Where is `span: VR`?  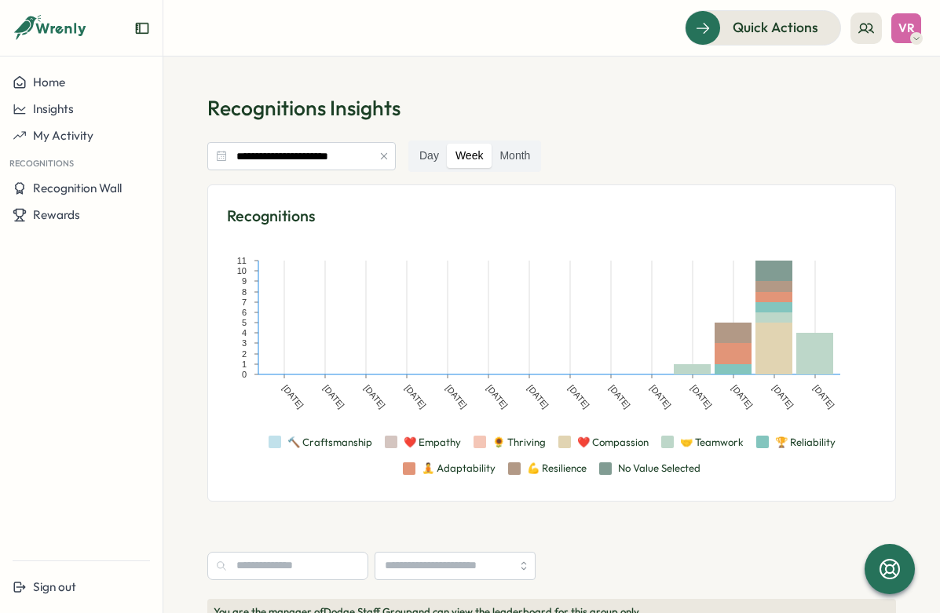
span: VR is located at coordinates (906, 27).